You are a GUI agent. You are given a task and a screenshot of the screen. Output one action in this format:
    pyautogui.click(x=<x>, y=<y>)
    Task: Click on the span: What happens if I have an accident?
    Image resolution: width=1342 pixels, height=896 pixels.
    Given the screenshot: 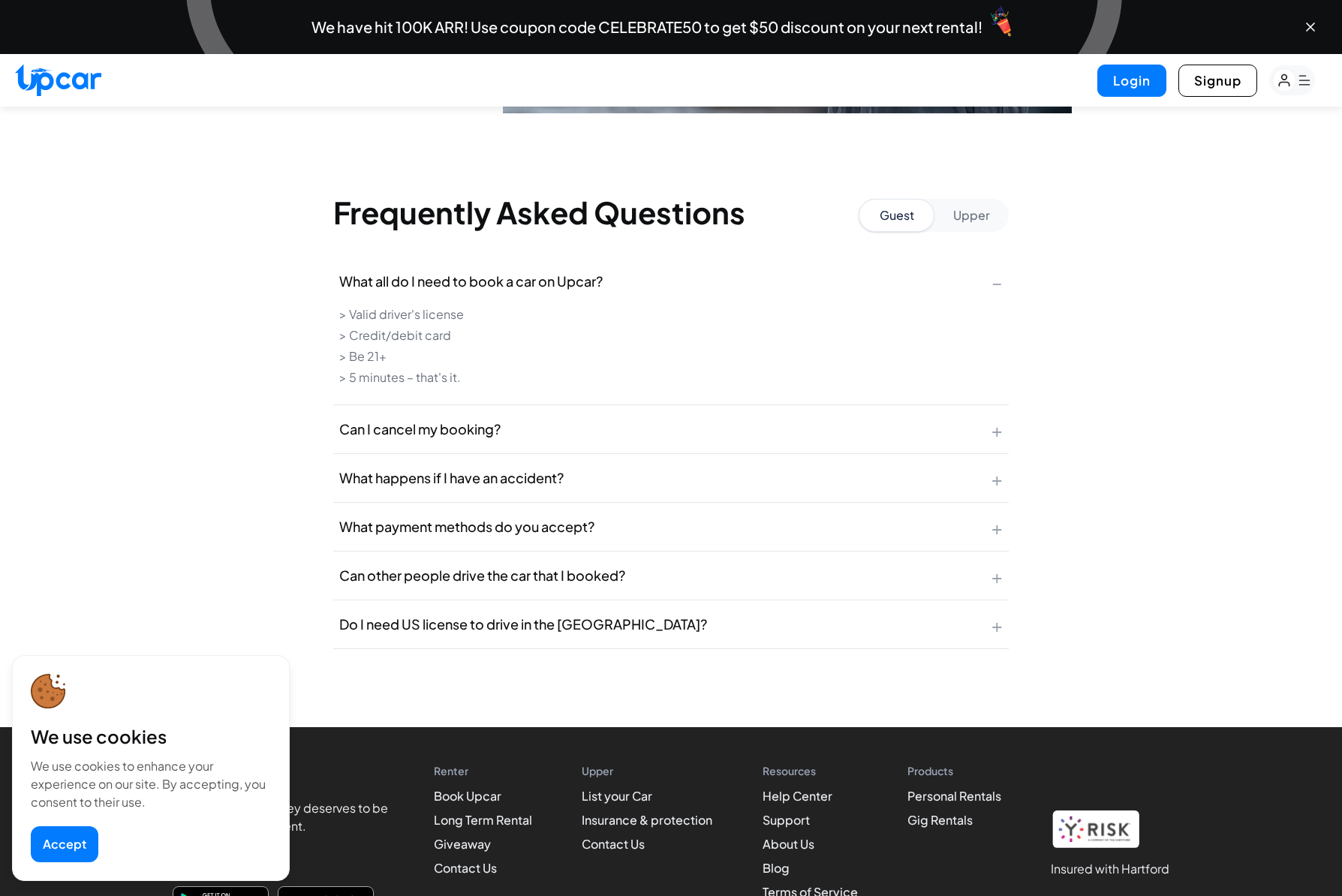 What is the action you would take?
    pyautogui.click(x=451, y=478)
    